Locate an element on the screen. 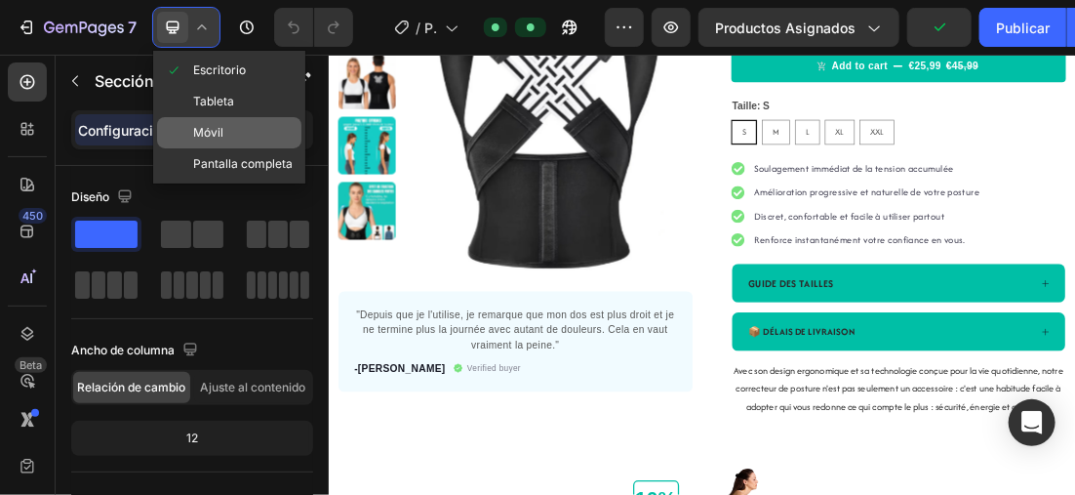 This screenshot has width=1075, height=495. span: Escritorio is located at coordinates (220, 70).